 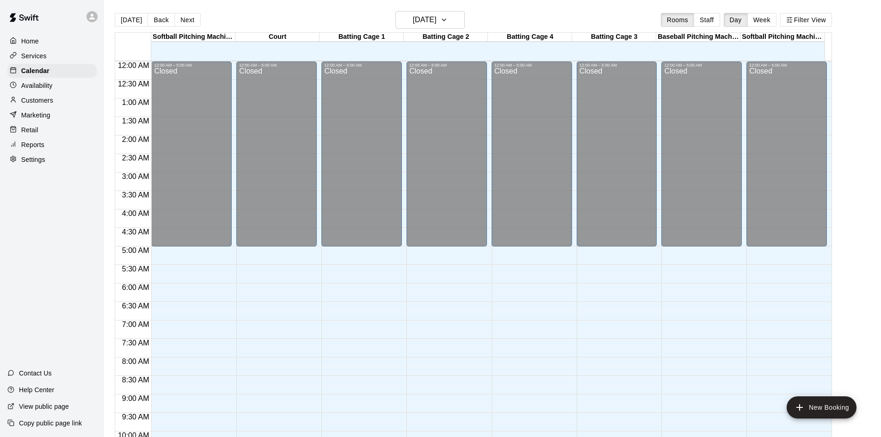 I want to click on p: Availability, so click(x=37, y=86).